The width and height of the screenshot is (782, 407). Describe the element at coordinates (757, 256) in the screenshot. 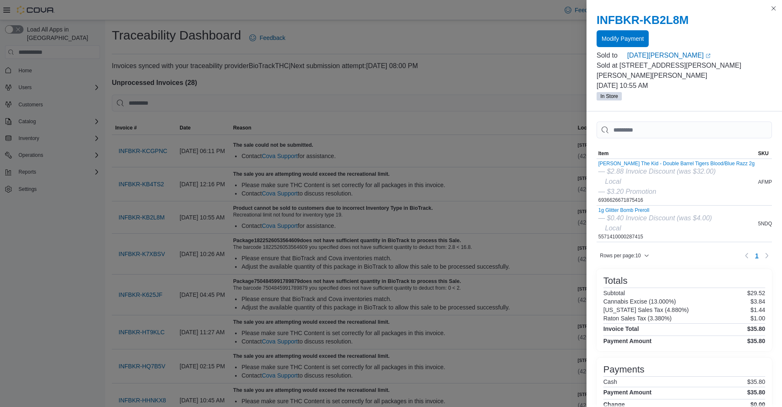

I see `span: 1` at that location.